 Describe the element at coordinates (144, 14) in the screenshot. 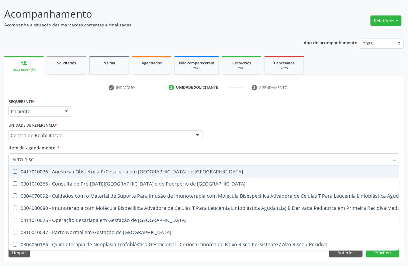

I see `p: Acompanhamento` at that location.